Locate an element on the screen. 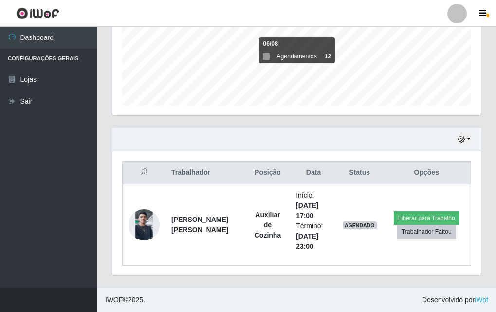  li: Término: is located at coordinates (314, 236).